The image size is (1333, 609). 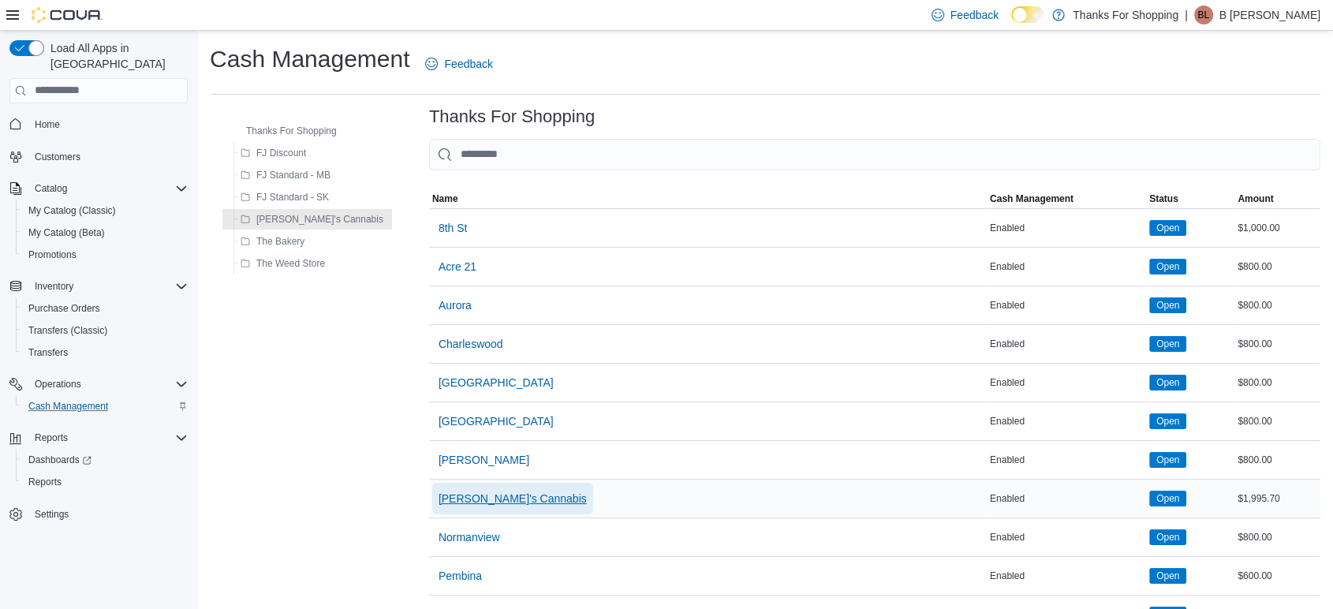 What do you see at coordinates (1163, 199) in the screenshot?
I see `span: Status` at bounding box center [1163, 199].